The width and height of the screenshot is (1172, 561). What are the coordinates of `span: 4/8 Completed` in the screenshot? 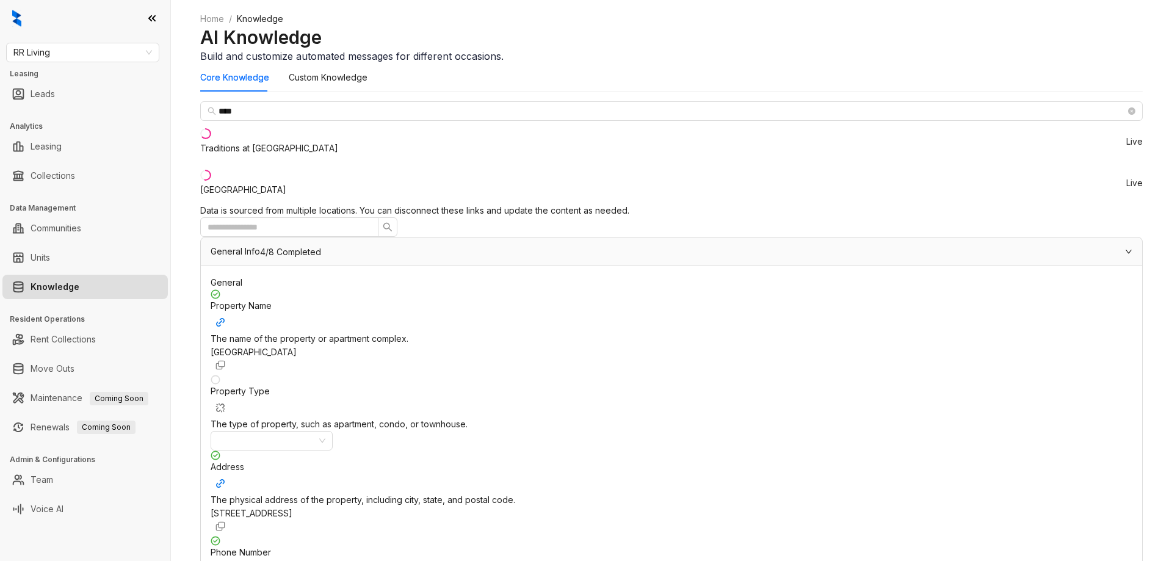 It's located at (291, 252).